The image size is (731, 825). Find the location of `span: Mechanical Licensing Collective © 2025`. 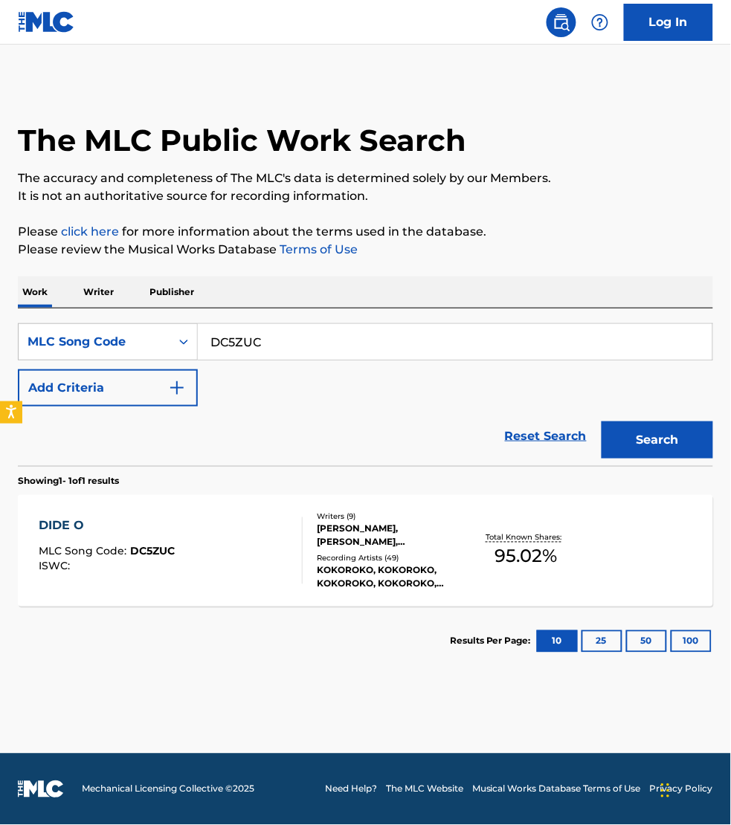

span: Mechanical Licensing Collective © 2025 is located at coordinates (168, 790).